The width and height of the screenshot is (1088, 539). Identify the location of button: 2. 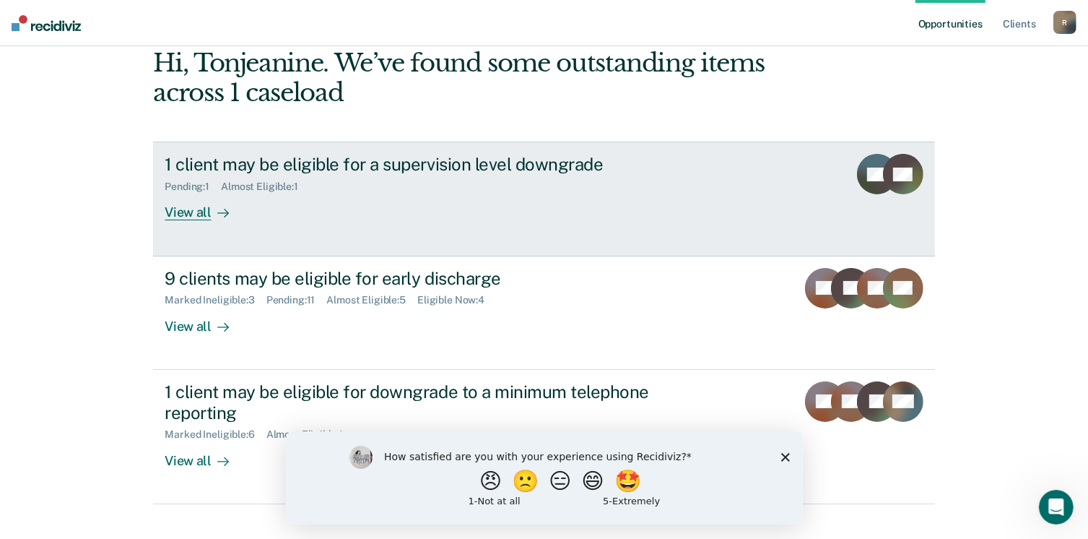
(240, 50).